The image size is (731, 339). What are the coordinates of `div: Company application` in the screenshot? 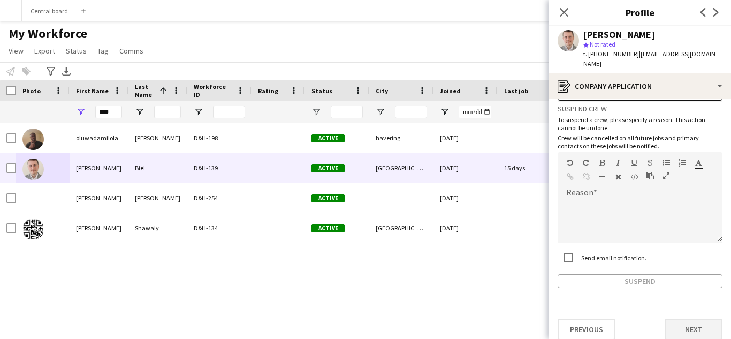 It's located at (640, 86).